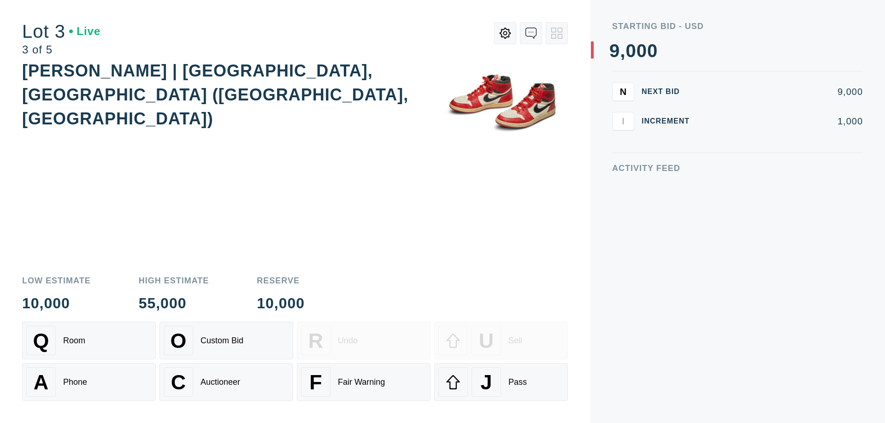  What do you see at coordinates (486, 382) in the screenshot?
I see `span: J` at bounding box center [486, 382].